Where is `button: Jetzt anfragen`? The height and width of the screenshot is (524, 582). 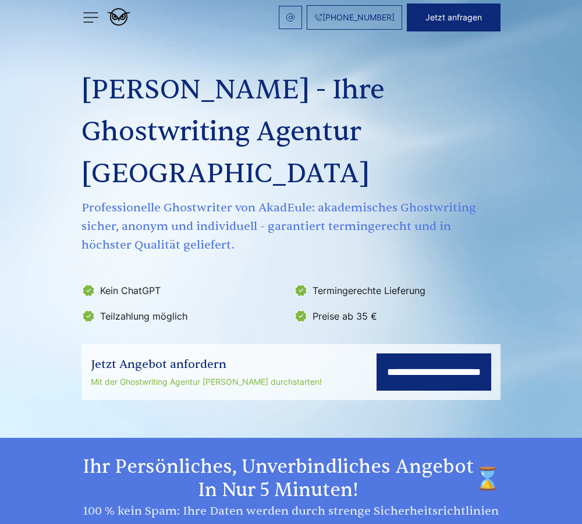 button: Jetzt anfragen is located at coordinates (454, 17).